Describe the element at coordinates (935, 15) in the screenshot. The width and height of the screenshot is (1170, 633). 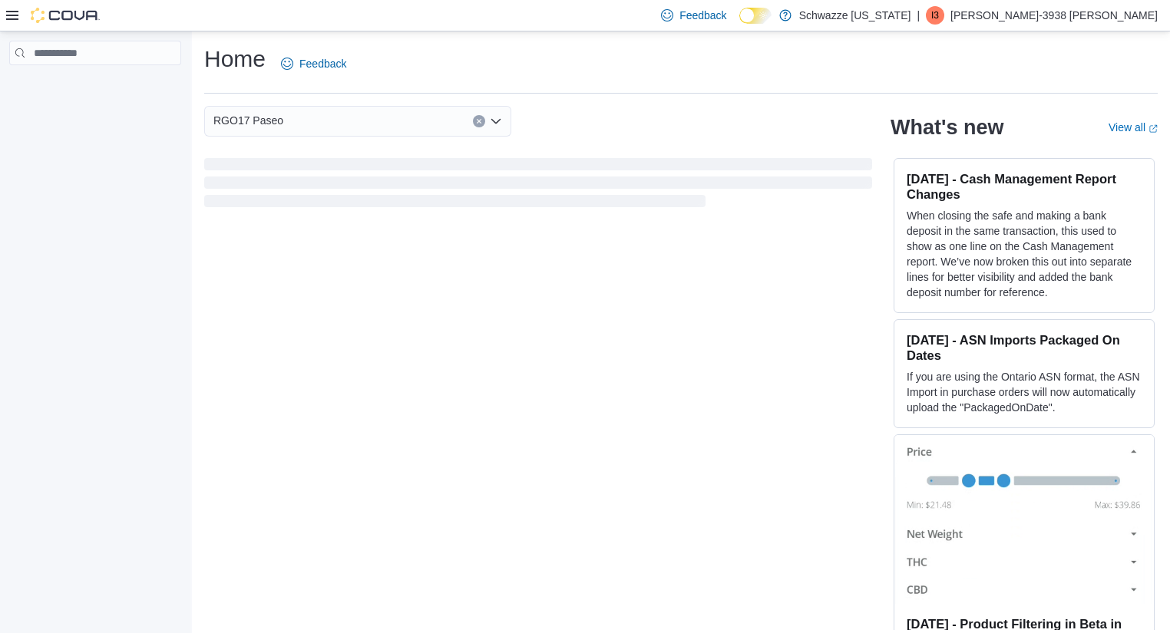
I see `div: Isaac-3938 Holliday` at that location.